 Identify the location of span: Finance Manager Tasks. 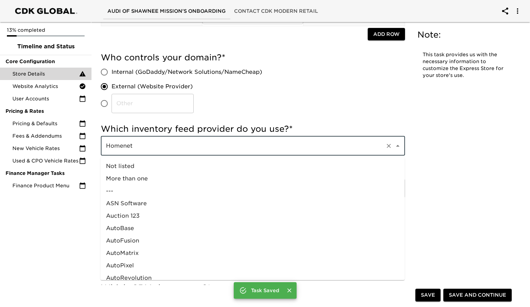
(46, 173).